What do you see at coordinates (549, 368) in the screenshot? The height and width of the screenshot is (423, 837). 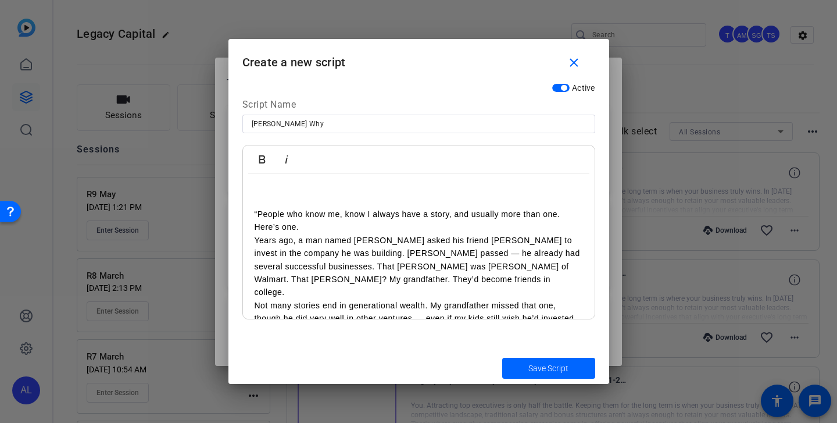 I see `button: Save Script` at bounding box center [549, 368].